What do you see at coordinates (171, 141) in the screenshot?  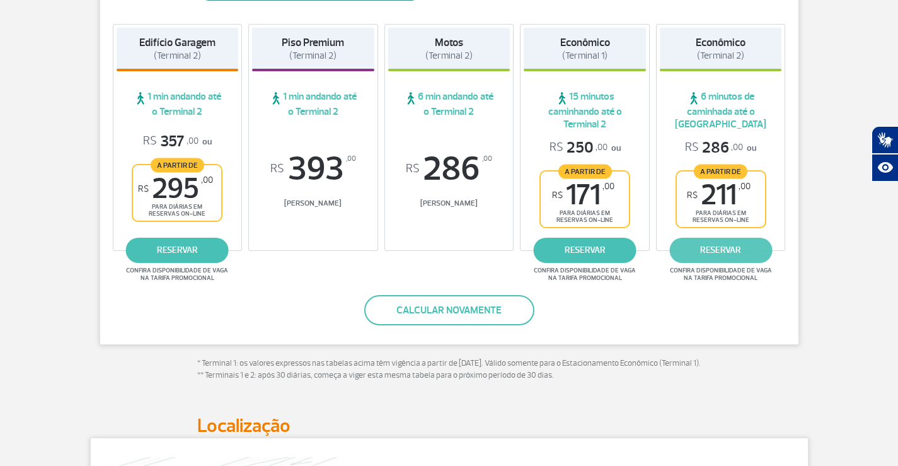 I see `span: 357` at bounding box center [171, 141].